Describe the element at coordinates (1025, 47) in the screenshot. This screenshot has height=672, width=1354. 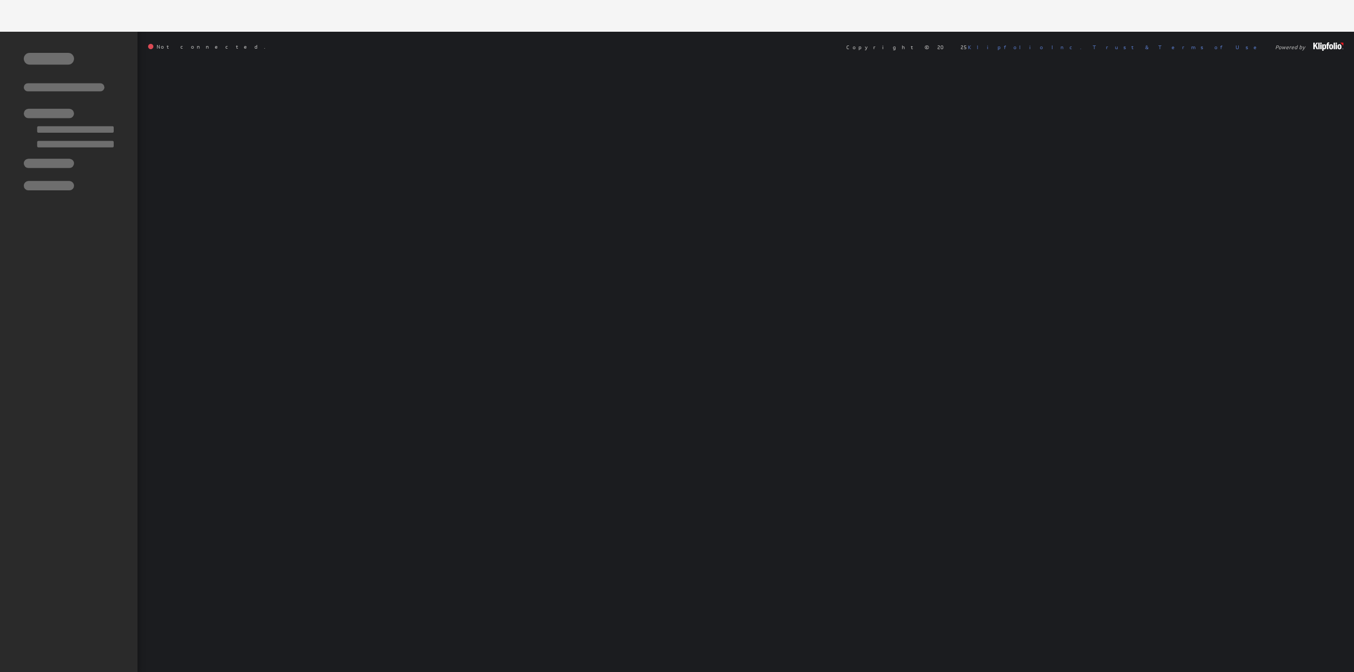
I see `a: Klipfolio Inc.` at that location.